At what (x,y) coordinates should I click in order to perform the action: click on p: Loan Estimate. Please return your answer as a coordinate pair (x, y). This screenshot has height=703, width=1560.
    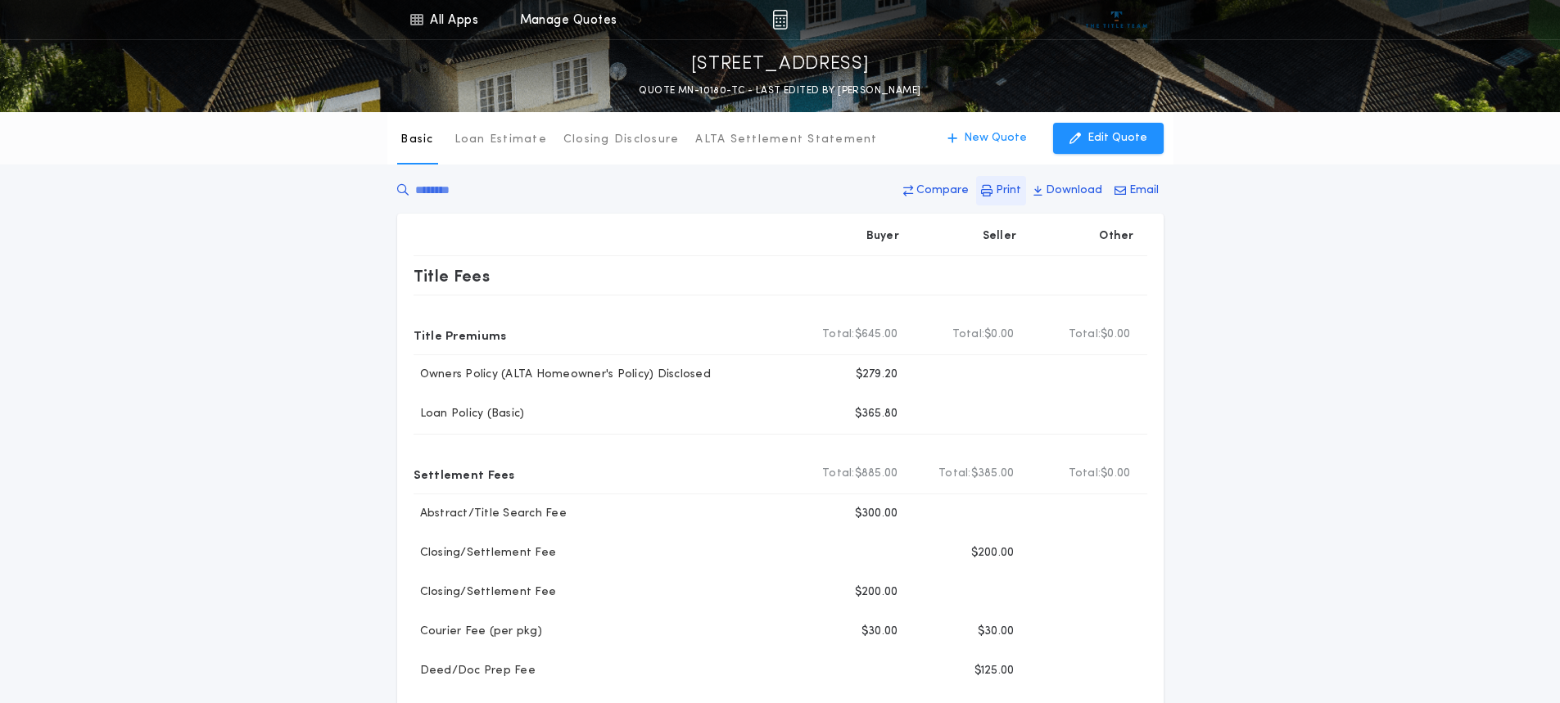
    Looking at the image, I should click on (500, 140).